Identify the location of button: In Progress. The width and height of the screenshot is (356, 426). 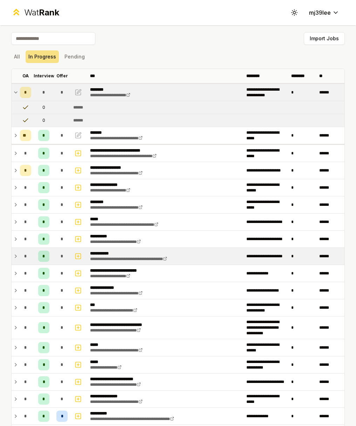
(42, 57).